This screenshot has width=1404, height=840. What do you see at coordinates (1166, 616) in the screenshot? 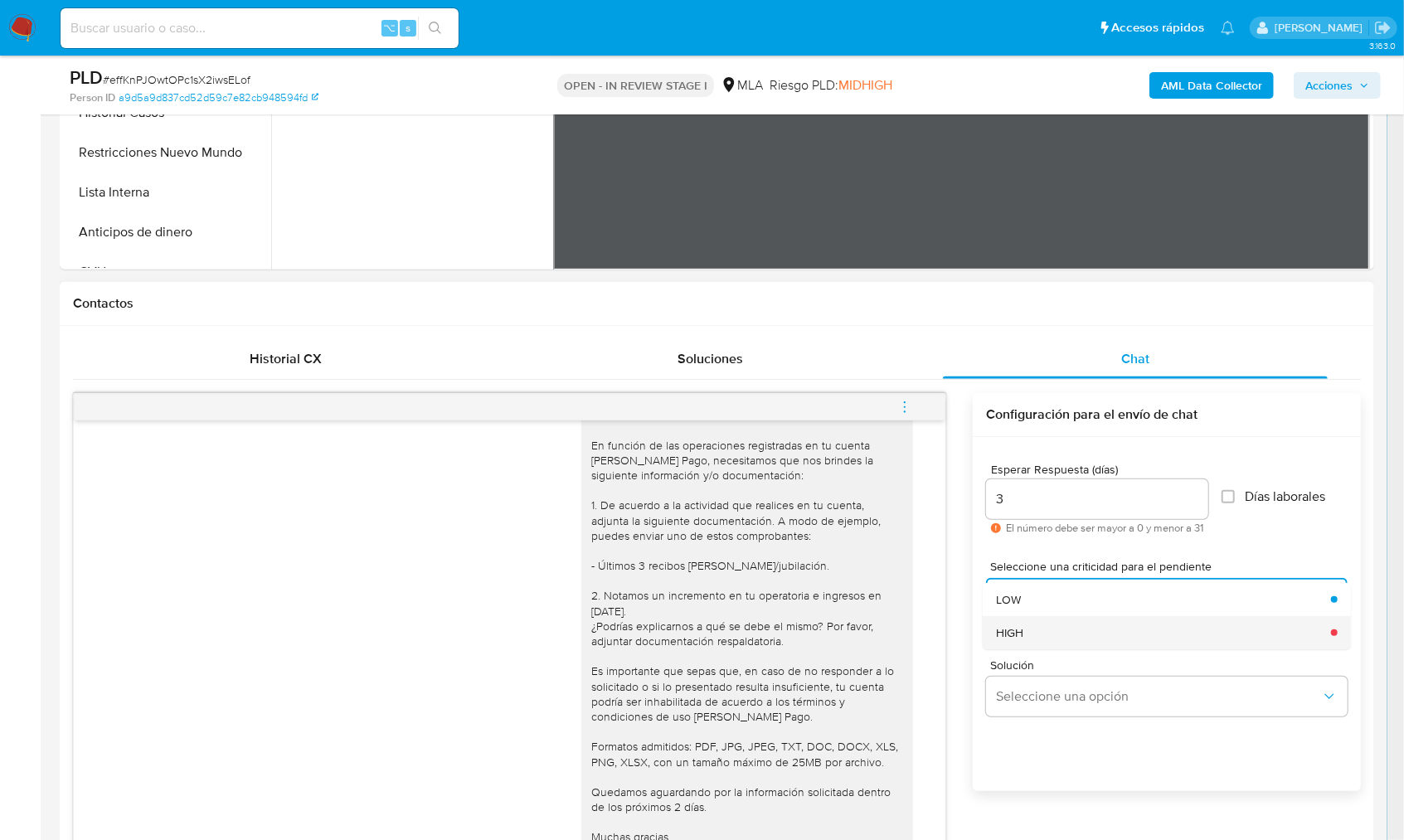
I see `ul: Seleccione una criticidad para el pendiente` at bounding box center [1166, 616].